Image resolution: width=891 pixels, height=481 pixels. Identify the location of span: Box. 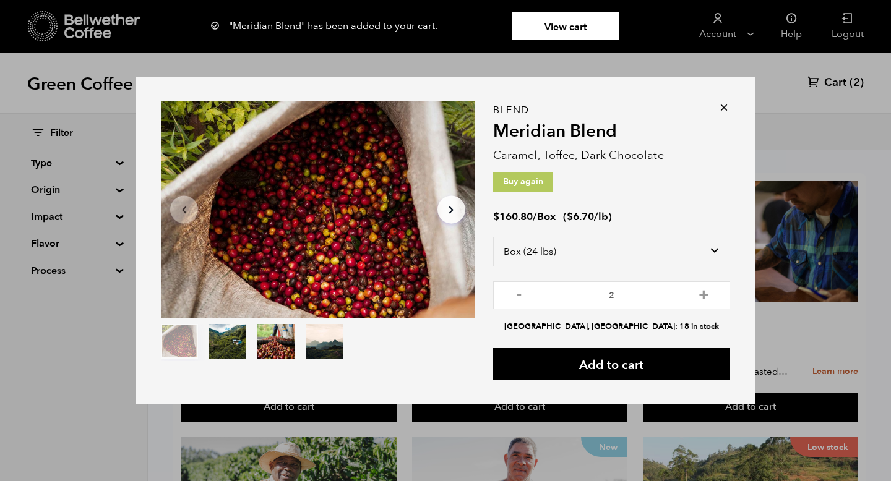
(546, 216).